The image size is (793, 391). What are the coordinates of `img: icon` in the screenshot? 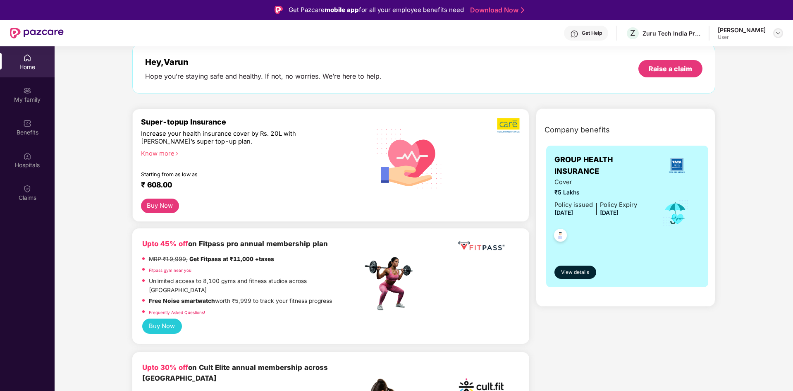 It's located at (675, 213).